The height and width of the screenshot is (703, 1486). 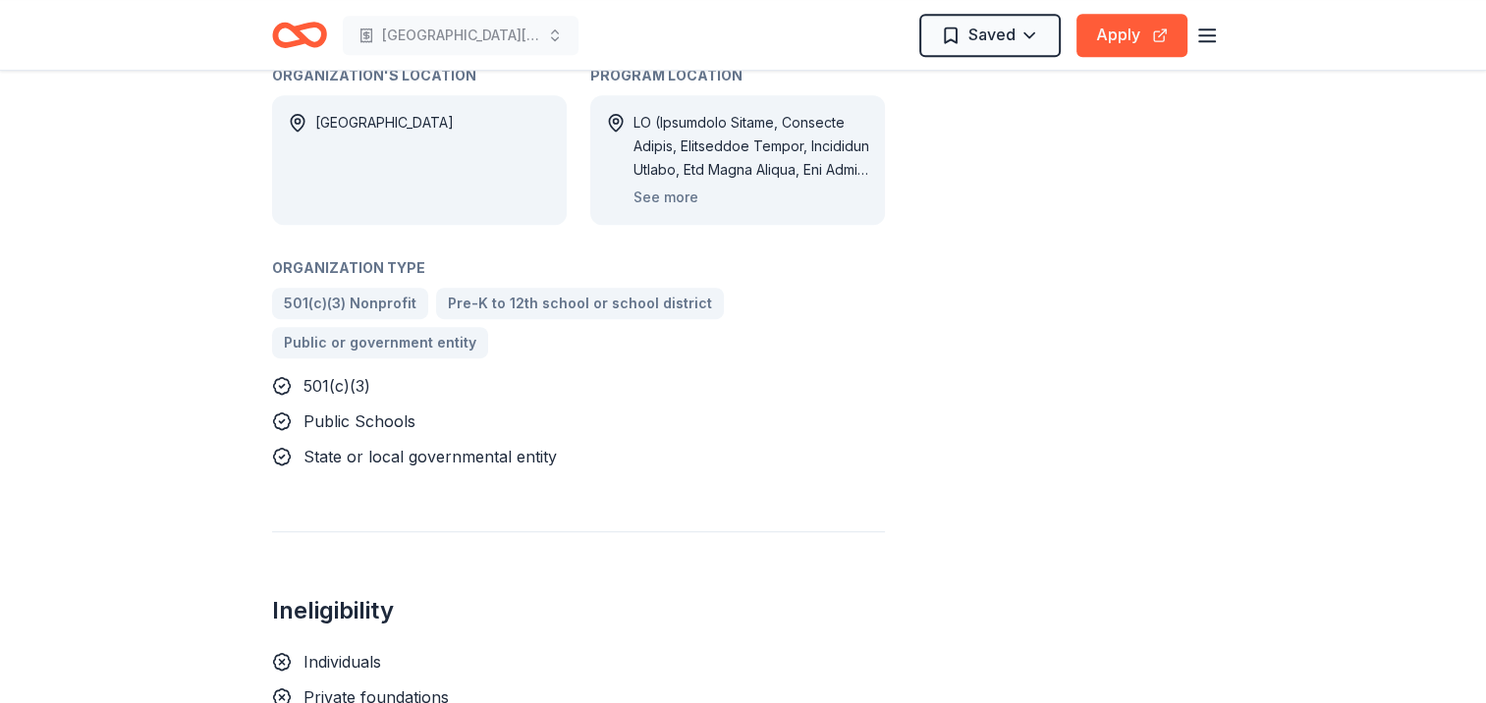 What do you see at coordinates (350, 304) in the screenshot?
I see `span: 501(c)(3) Nonprofit` at bounding box center [350, 304].